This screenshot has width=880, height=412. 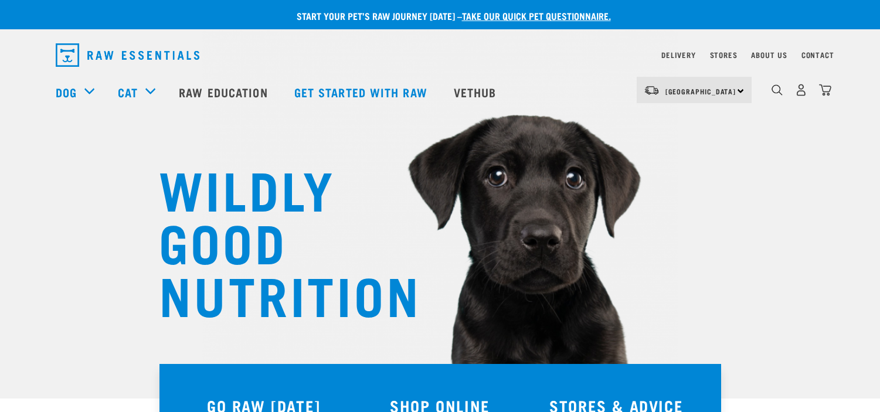 What do you see at coordinates (537, 15) in the screenshot?
I see `a: take our quick pet questionnaire.` at bounding box center [537, 15].